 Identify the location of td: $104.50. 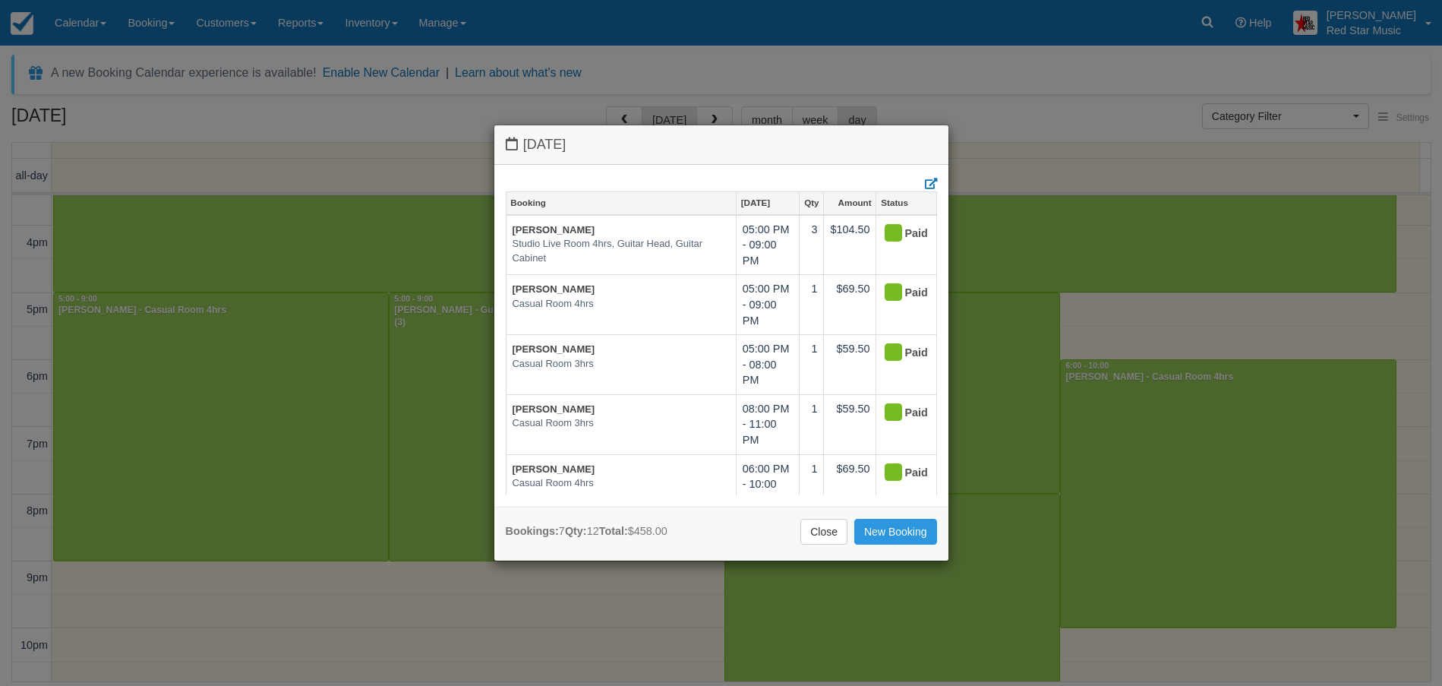
(850, 245).